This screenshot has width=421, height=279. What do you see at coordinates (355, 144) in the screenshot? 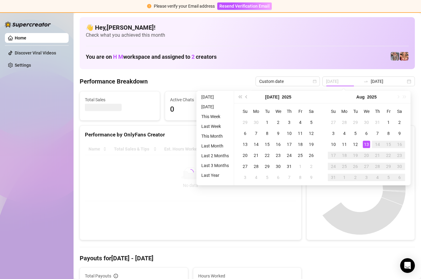
I see `td: 2025-08-12` at bounding box center [355, 144].